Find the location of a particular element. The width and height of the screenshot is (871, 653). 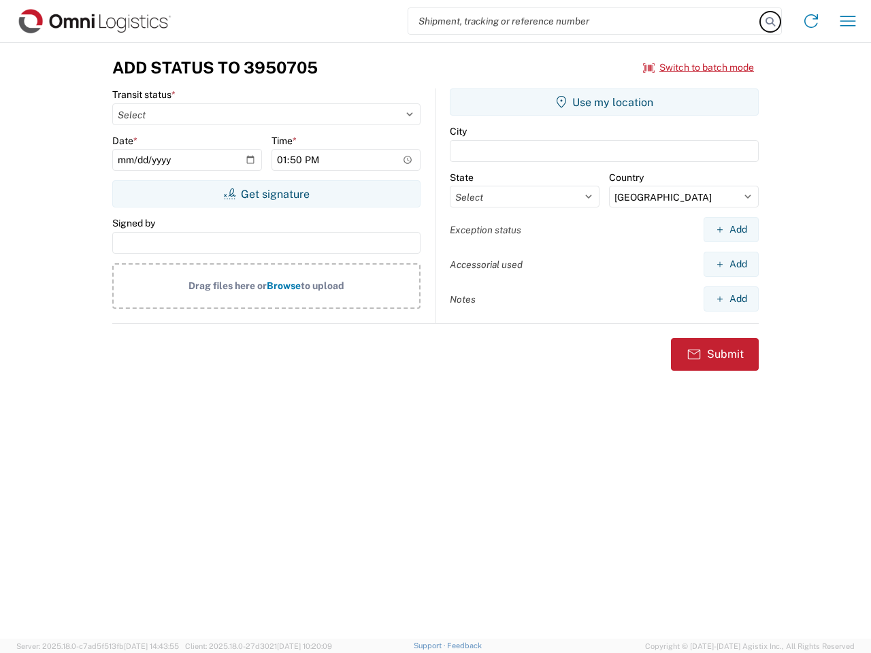

input: Shipment, tracking or reference number is located at coordinates (585, 21).